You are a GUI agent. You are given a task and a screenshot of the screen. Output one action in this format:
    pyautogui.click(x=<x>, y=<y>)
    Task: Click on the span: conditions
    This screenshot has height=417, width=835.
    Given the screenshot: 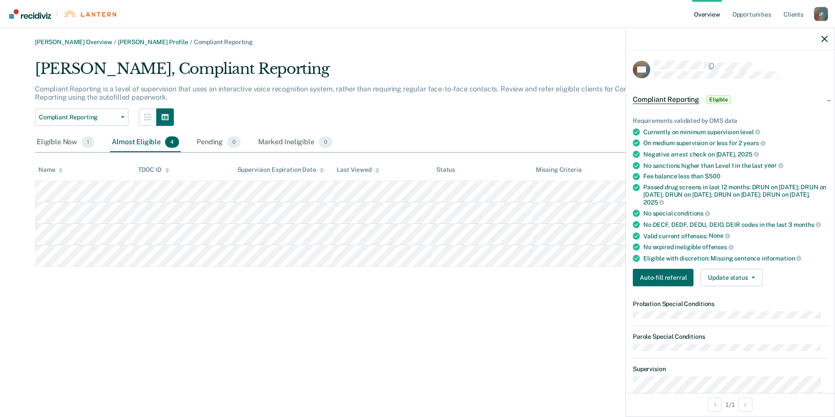 What is the action you would take?
    pyautogui.click(x=692, y=213)
    